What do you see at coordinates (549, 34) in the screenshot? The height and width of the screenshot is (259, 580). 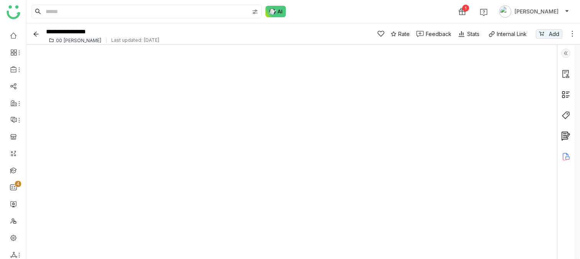 I see `button: Add` at bounding box center [549, 34].